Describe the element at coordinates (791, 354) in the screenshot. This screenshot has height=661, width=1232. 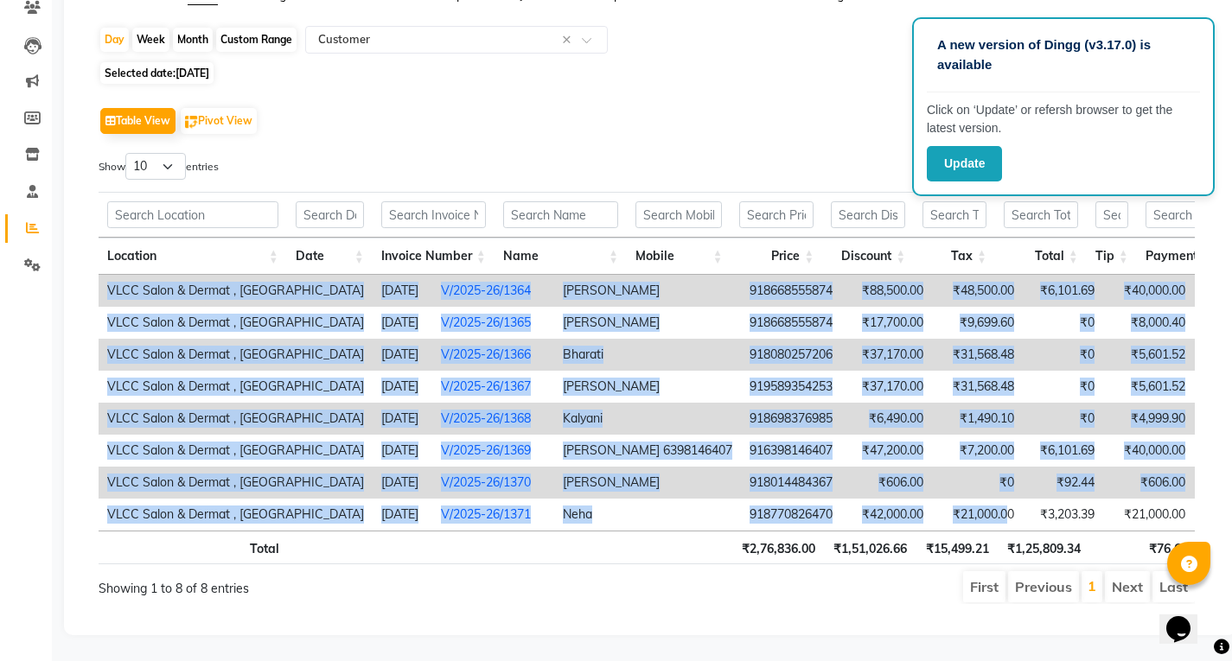
I see `td: 918080257206` at that location.